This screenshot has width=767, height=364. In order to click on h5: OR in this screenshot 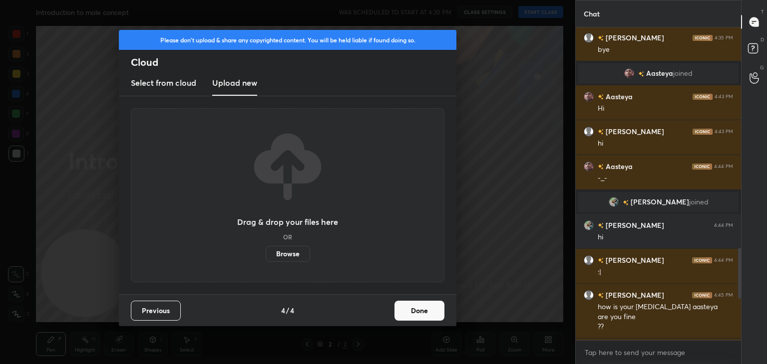, I will do `click(287, 237)`.